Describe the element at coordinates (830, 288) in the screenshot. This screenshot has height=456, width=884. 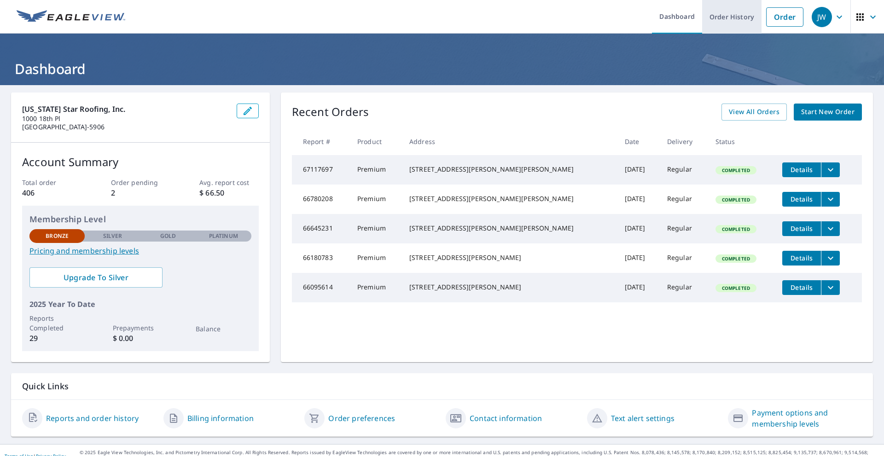
I see `button: filesDropdownBtn-66095614` at that location.